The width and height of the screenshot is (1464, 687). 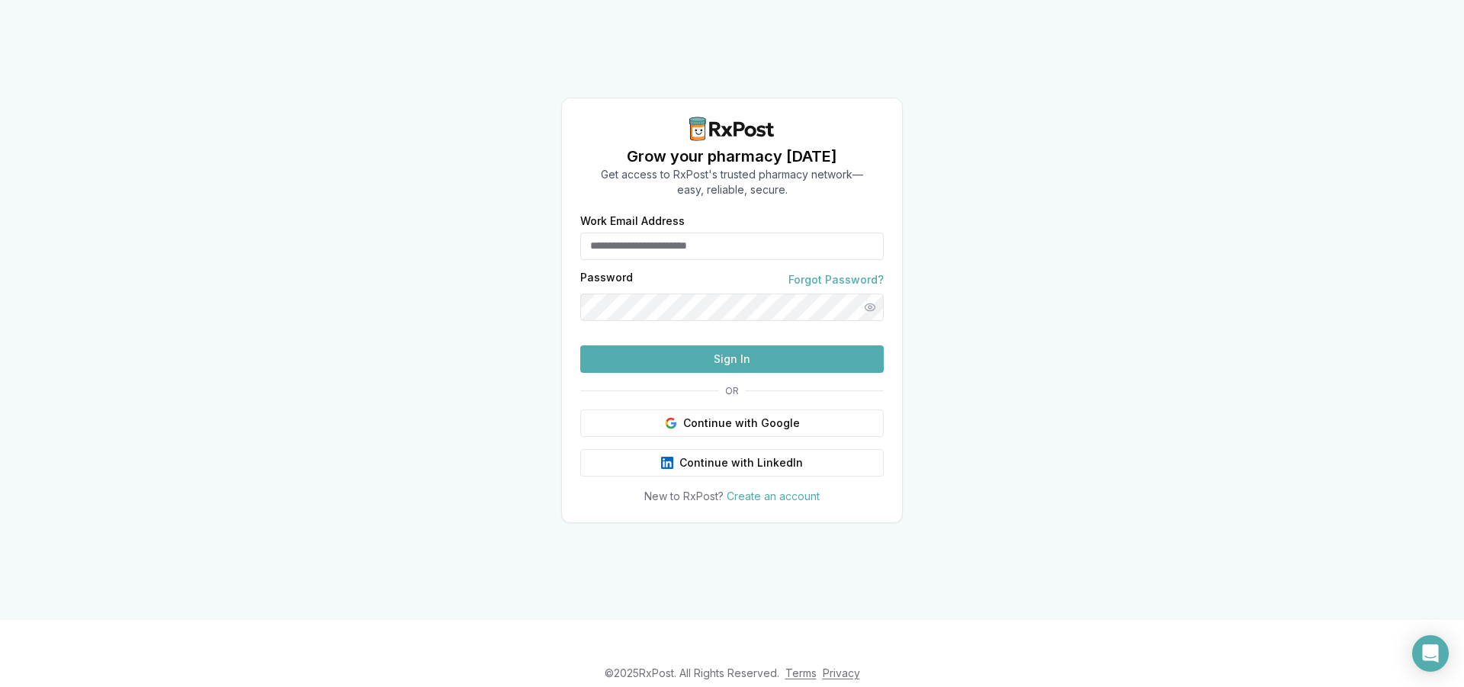 I want to click on div: Open Intercom Messenger, so click(x=1431, y=653).